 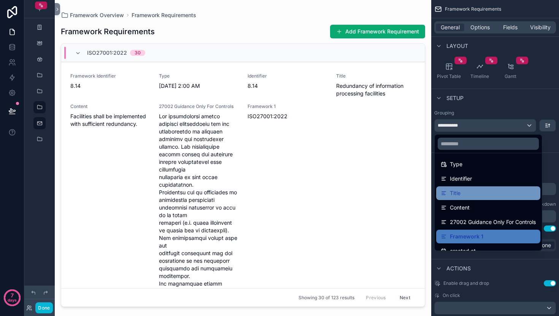 What do you see at coordinates (463, 251) in the screenshot?
I see `span: created at` at bounding box center [463, 251].